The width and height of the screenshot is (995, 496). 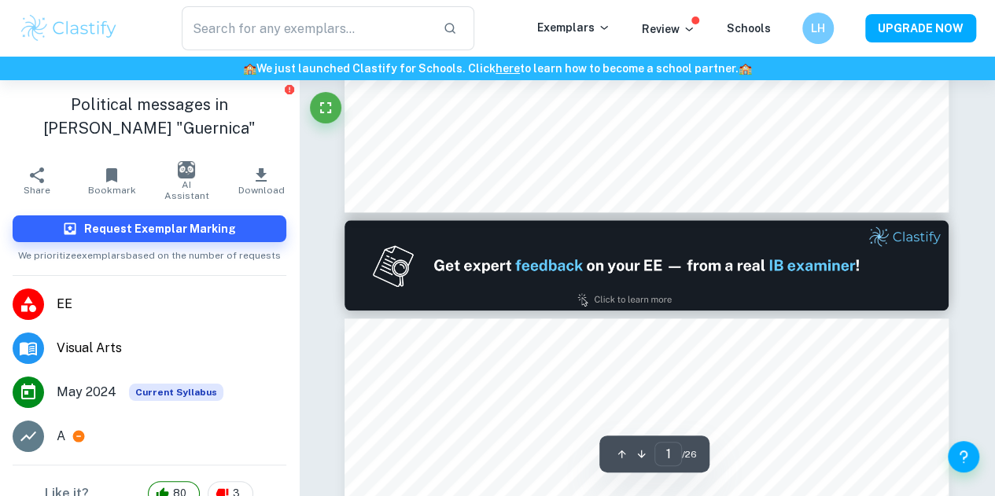 I want to click on h6: We just launched Clastify for Schools. Click to learn how to become a school partner., so click(x=497, y=68).